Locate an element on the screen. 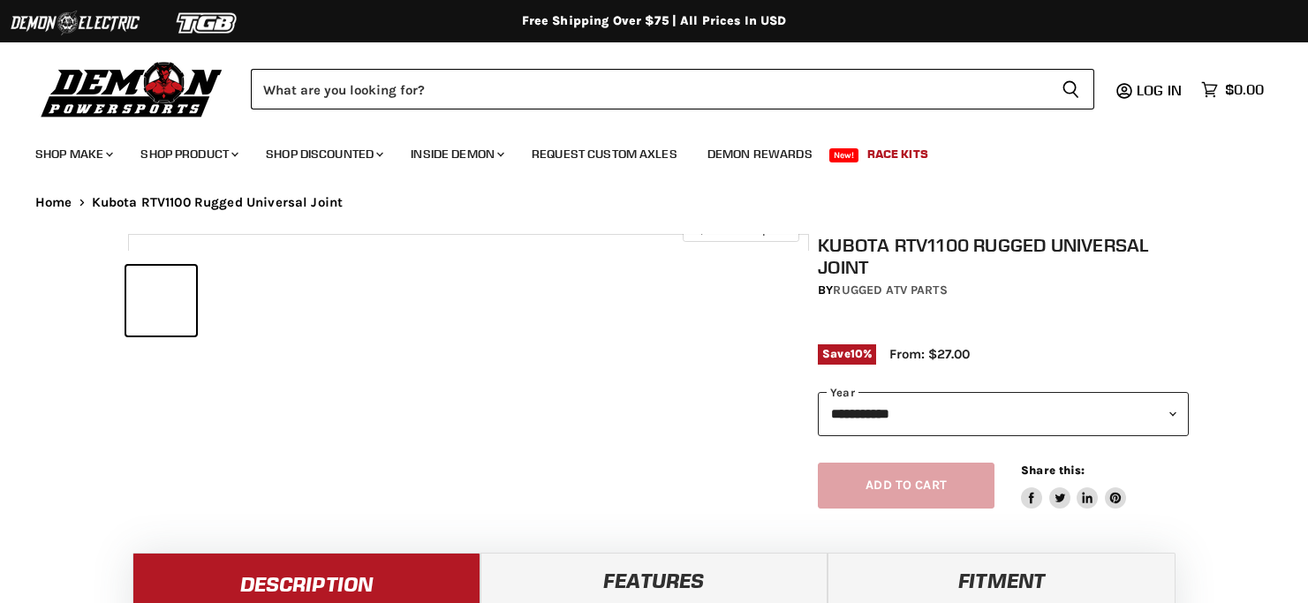 The width and height of the screenshot is (1308, 603). form: Product is located at coordinates (672, 89).